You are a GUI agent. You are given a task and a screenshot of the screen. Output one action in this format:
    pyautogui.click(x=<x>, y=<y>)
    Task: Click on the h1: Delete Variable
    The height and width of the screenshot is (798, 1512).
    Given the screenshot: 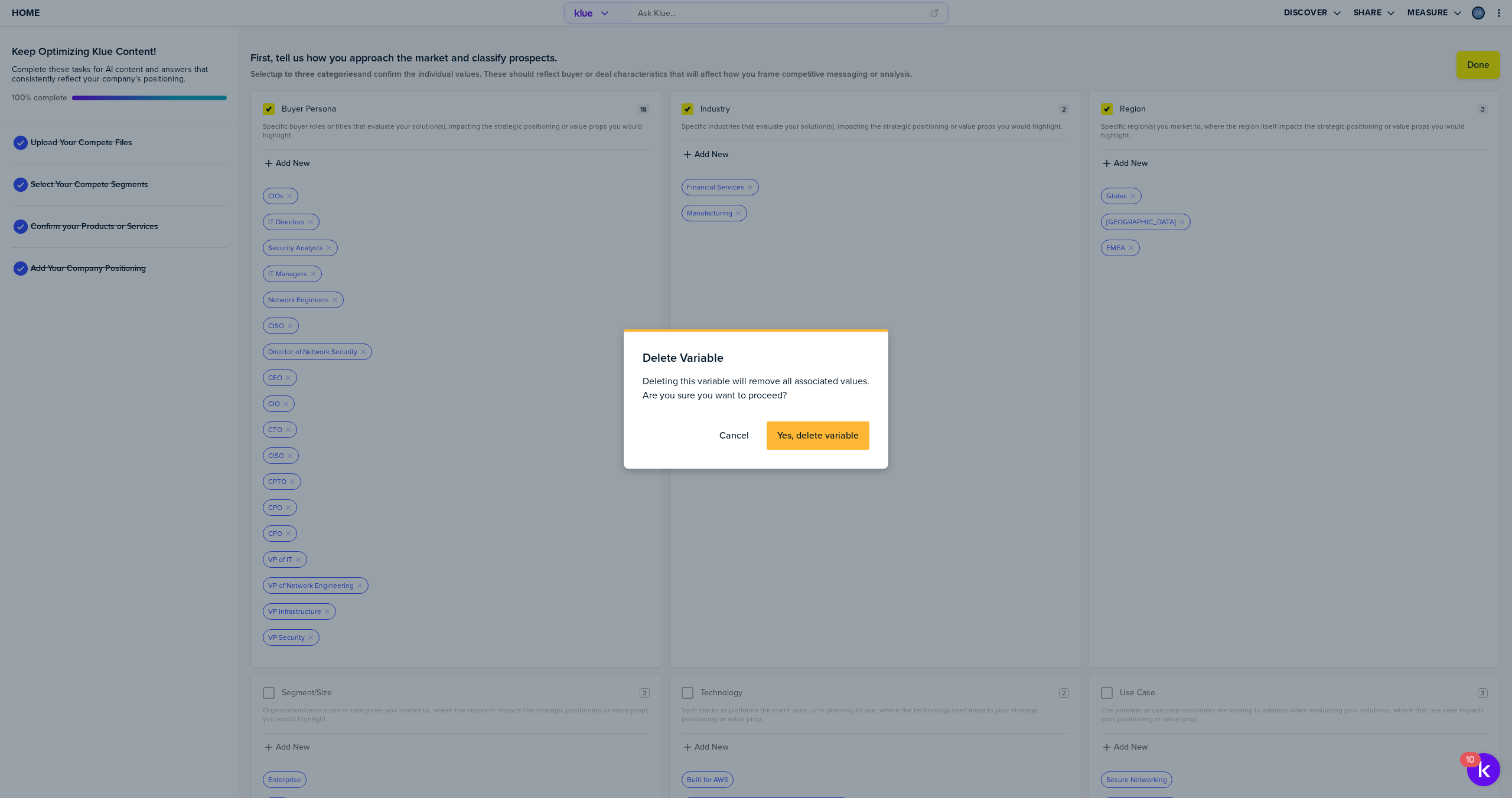 What is the action you would take?
    pyautogui.click(x=683, y=358)
    